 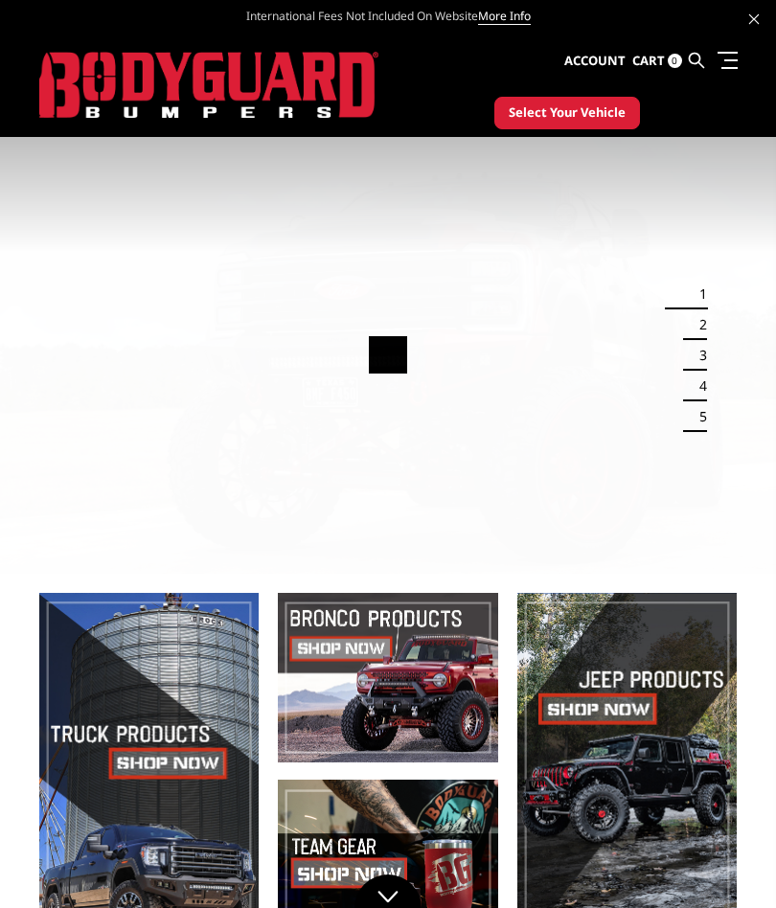 I want to click on span: Select Your Vehicle, so click(x=567, y=113).